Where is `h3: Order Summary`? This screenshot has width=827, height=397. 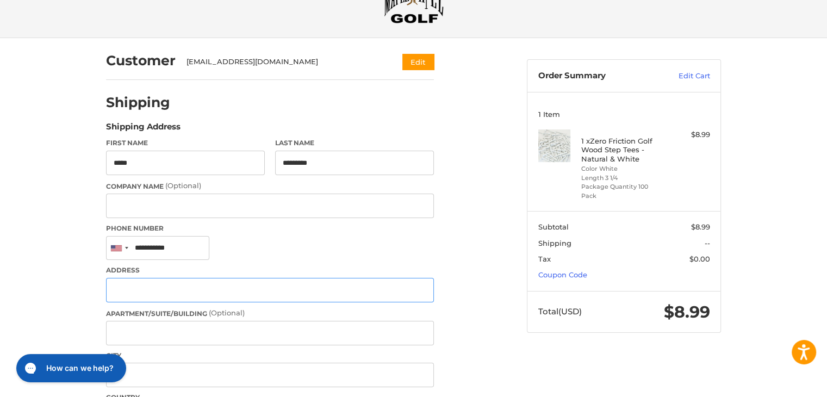 h3: Order Summary is located at coordinates (596, 76).